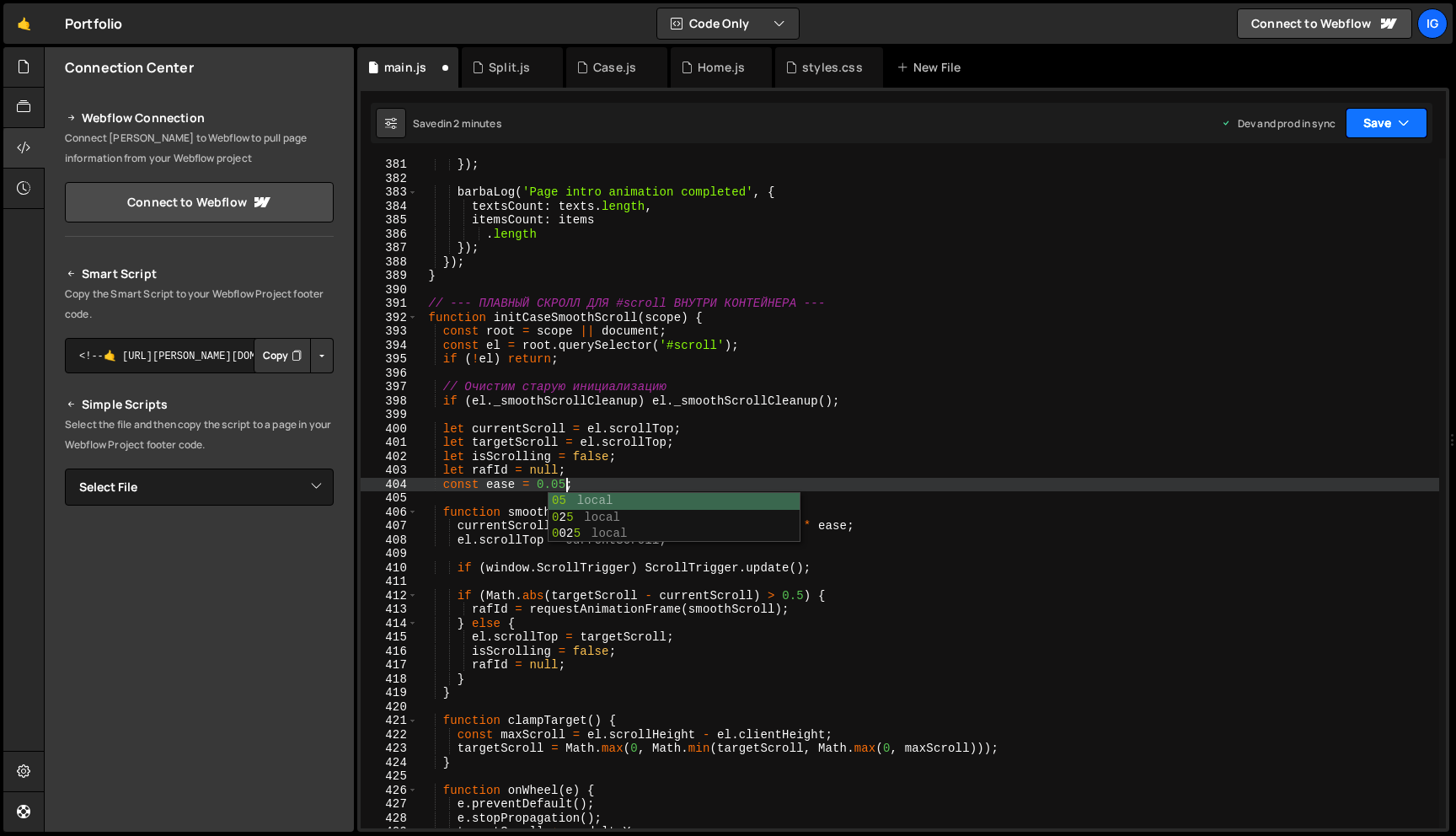 This screenshot has height=836, width=1456. I want to click on div: 401, so click(390, 442).